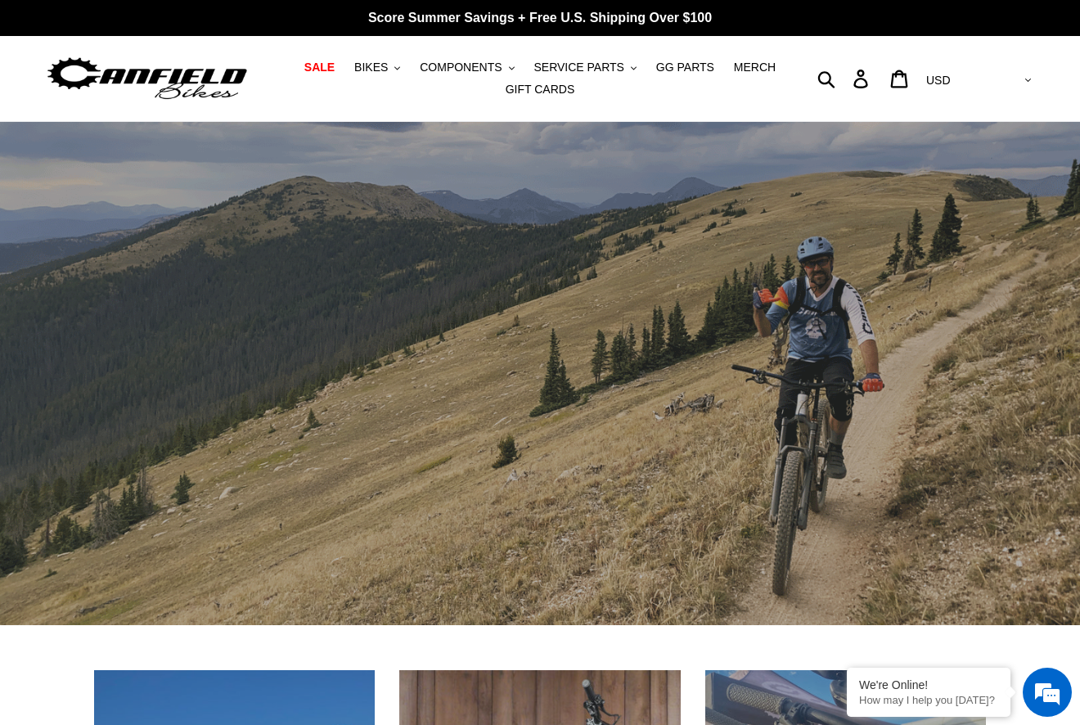 Image resolution: width=1080 pixels, height=725 pixels. I want to click on button: SERVICE PARTS, so click(584, 67).